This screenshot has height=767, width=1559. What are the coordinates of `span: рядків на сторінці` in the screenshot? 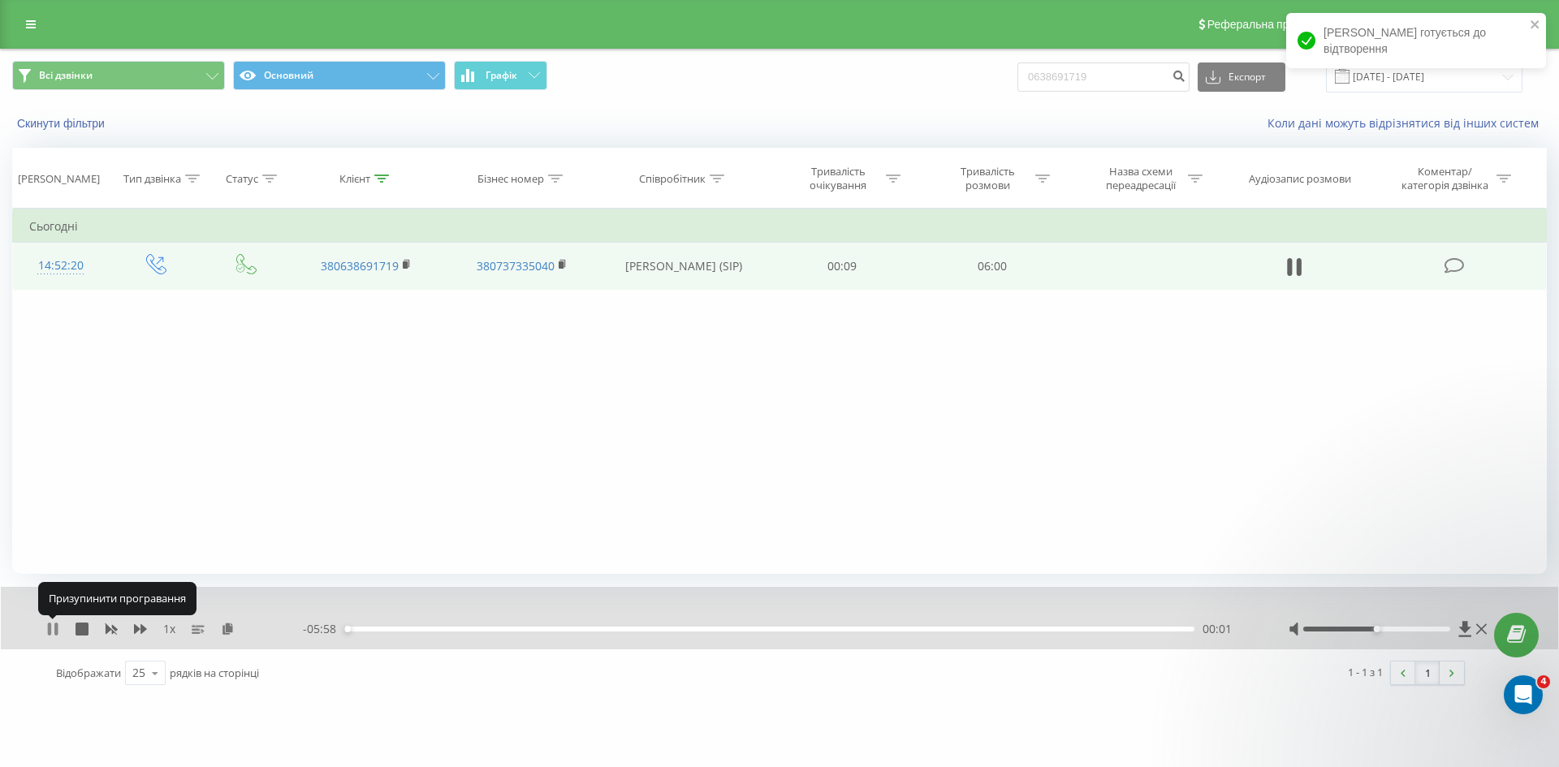 It's located at (214, 673).